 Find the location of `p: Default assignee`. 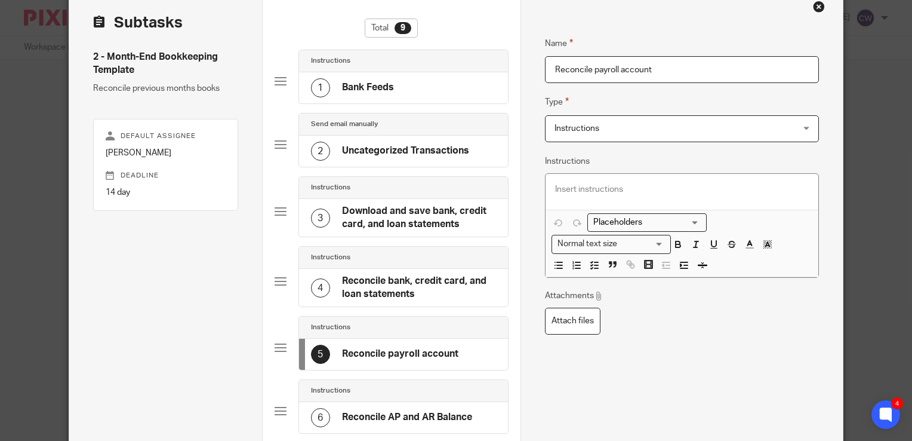

p: Default assignee is located at coordinates (165, 136).